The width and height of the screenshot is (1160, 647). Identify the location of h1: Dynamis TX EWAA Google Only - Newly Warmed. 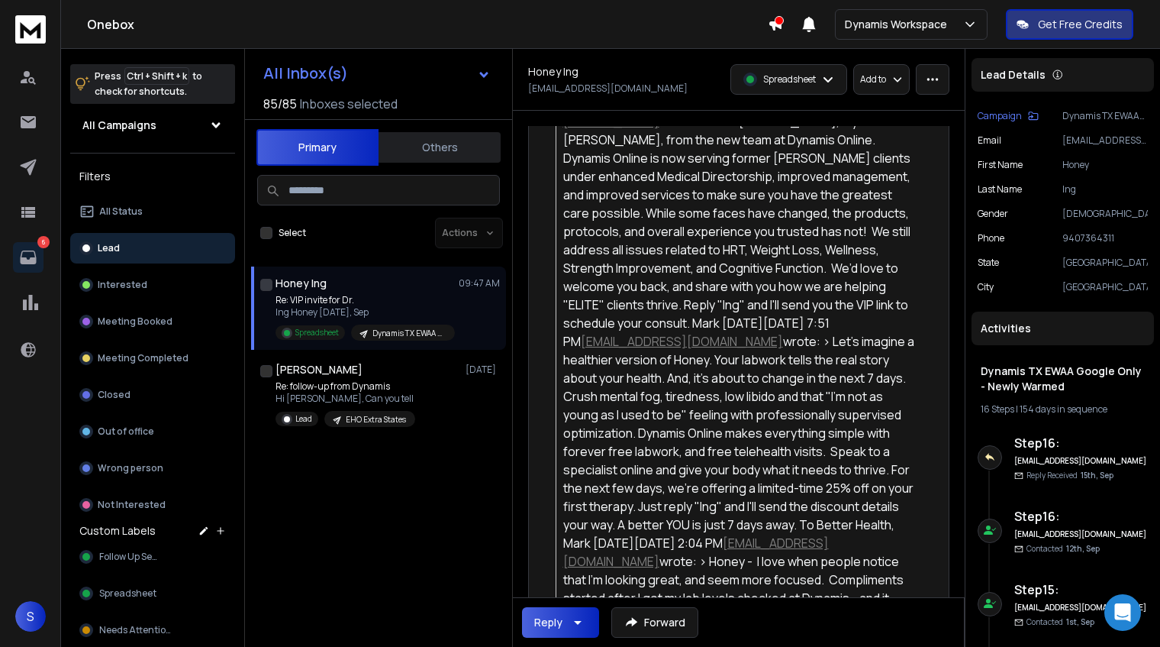
(1063, 379).